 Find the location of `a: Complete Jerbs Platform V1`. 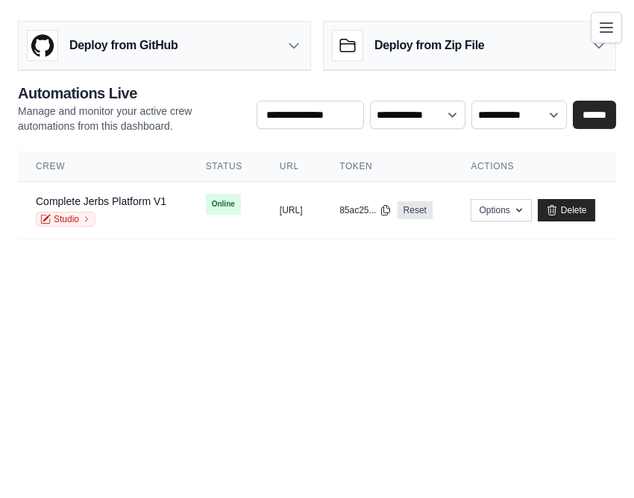

a: Complete Jerbs Platform V1 is located at coordinates (101, 201).